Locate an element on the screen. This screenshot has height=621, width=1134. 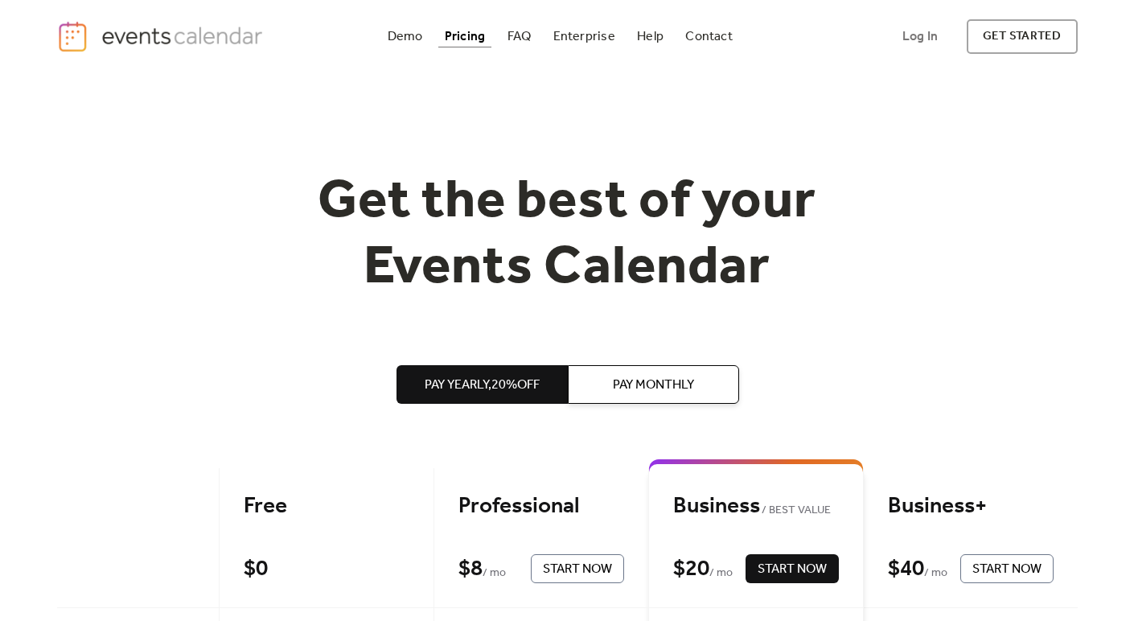
div: Demo is located at coordinates (405, 36).